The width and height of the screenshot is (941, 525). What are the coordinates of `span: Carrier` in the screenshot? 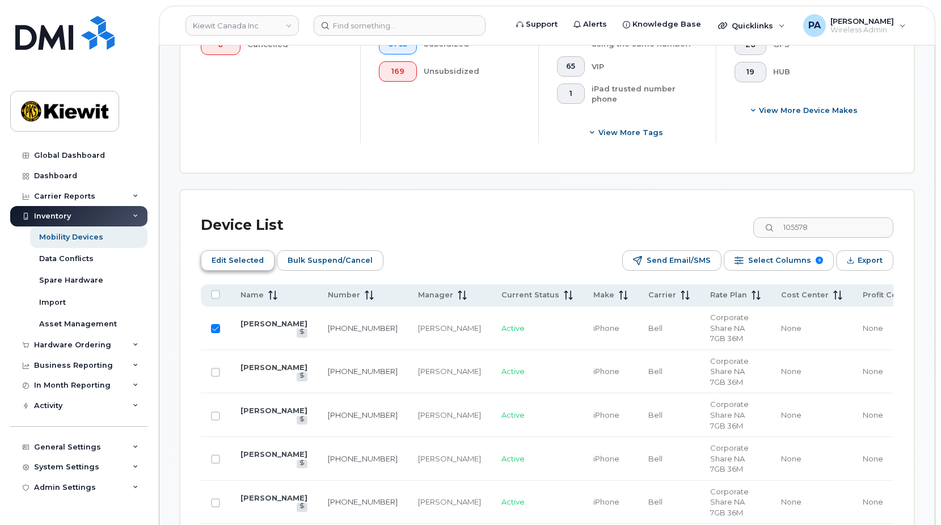 It's located at (662, 295).